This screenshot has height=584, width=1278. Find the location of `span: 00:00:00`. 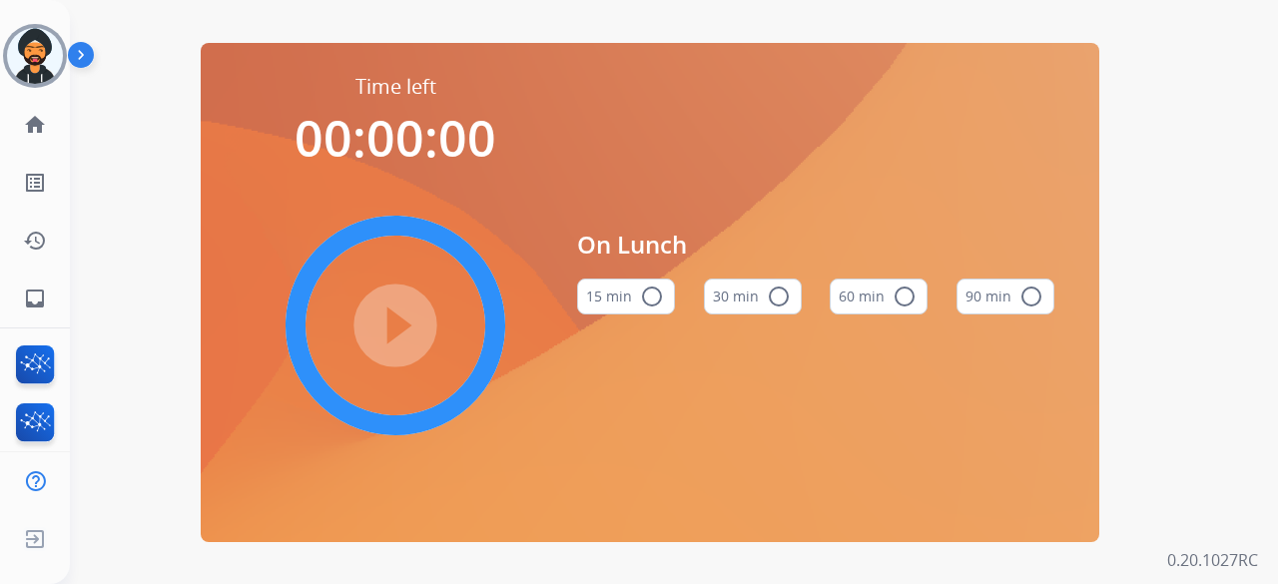

span: 00:00:00 is located at coordinates (395, 138).